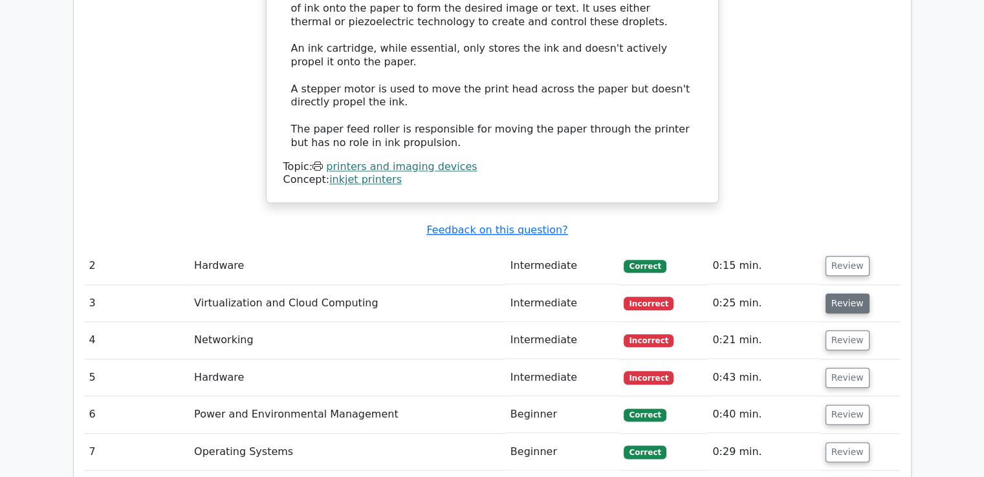 The image size is (984, 477). Describe the element at coordinates (763, 415) in the screenshot. I see `td: 0:40 min.` at that location.